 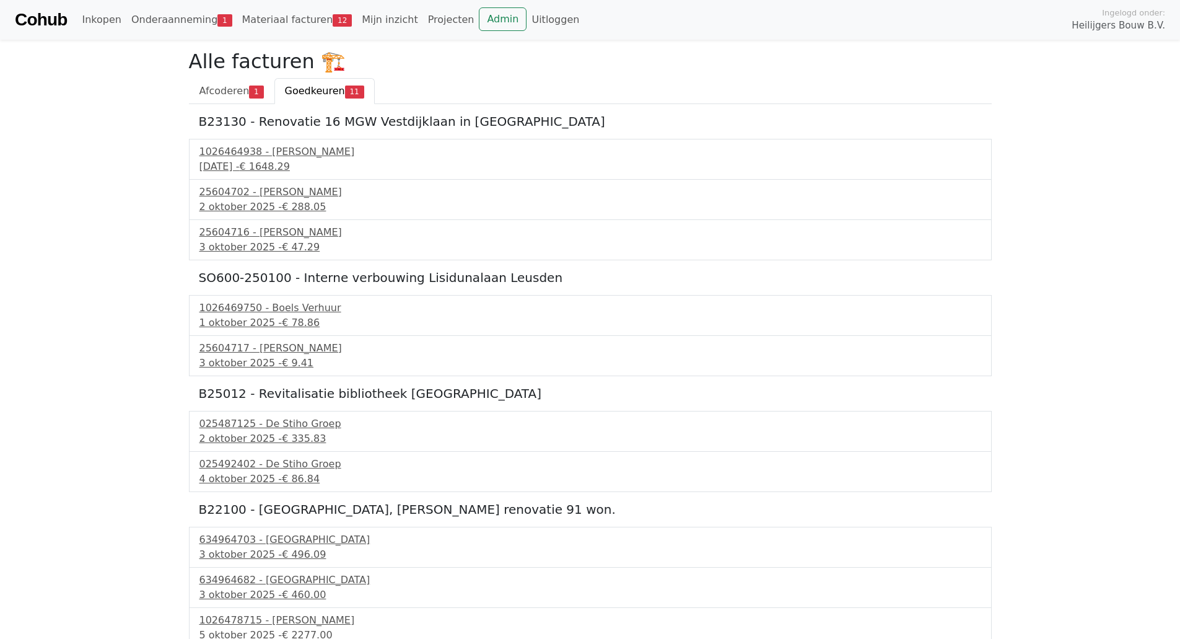 I want to click on span: € 1648.29, so click(x=264, y=166).